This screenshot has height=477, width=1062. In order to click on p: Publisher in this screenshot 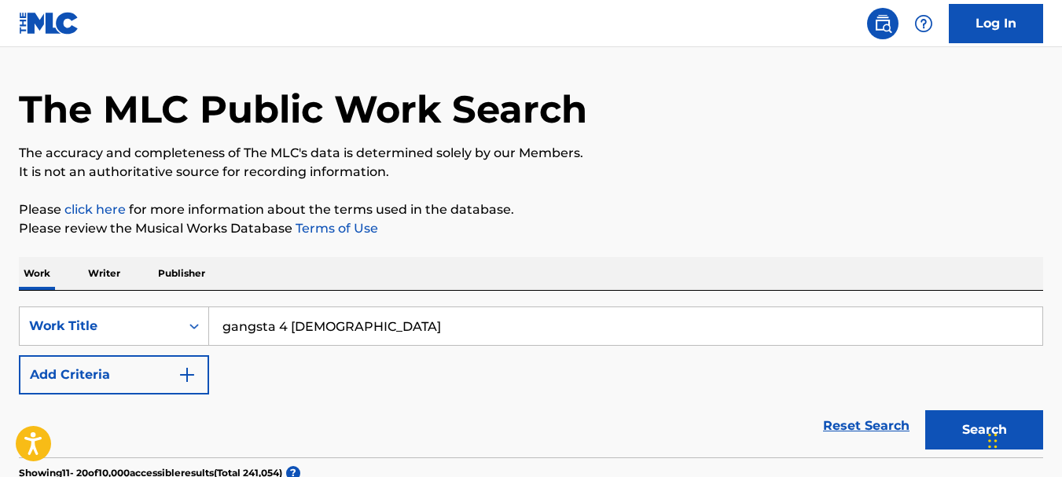, I will do `click(182, 274)`.